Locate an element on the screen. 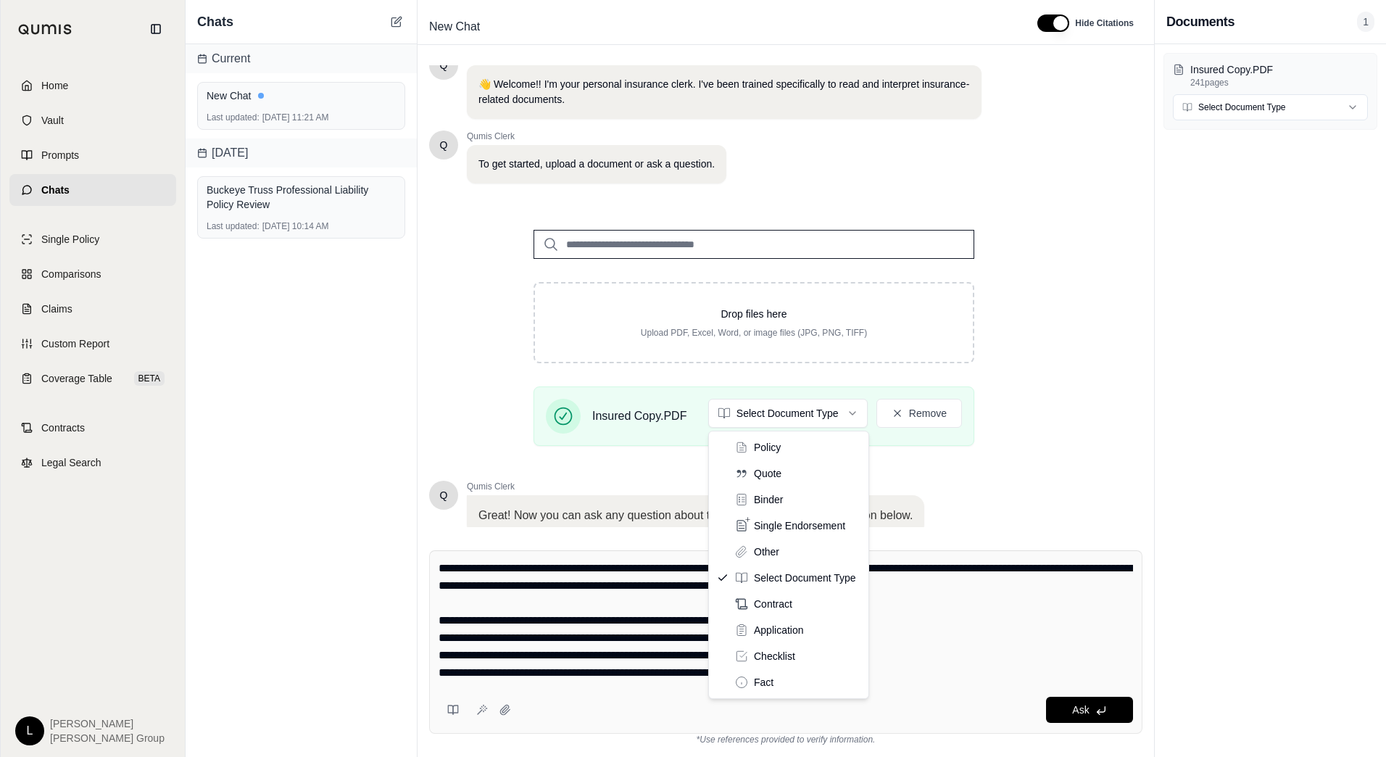  span: Single Endorsement is located at coordinates (799, 525).